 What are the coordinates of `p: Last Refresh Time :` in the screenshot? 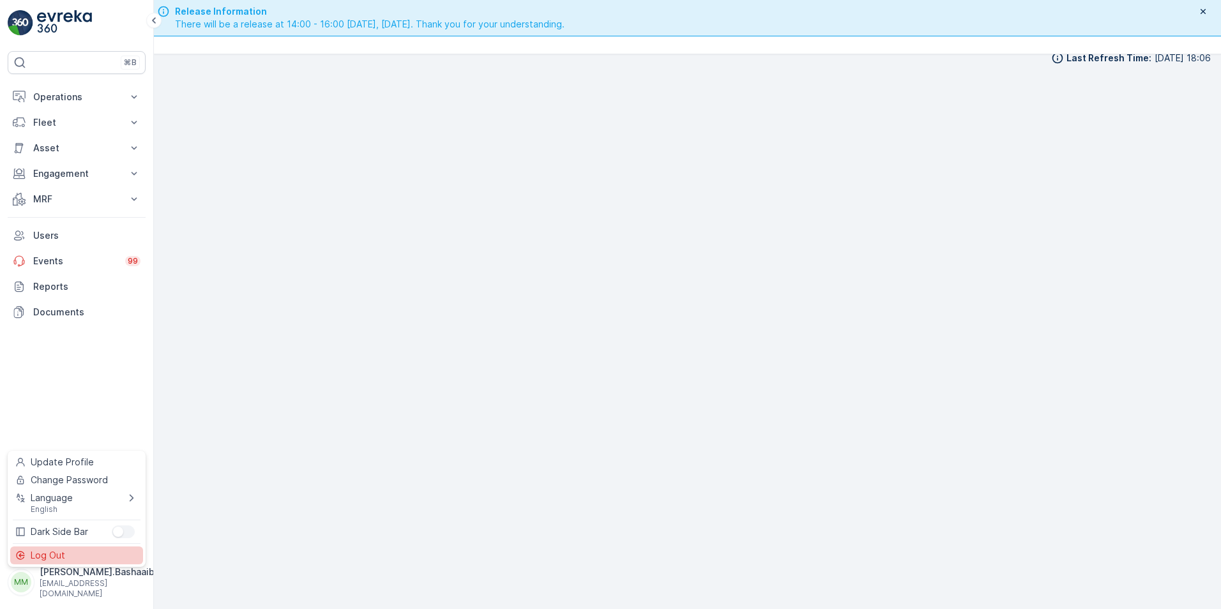 It's located at (1109, 58).